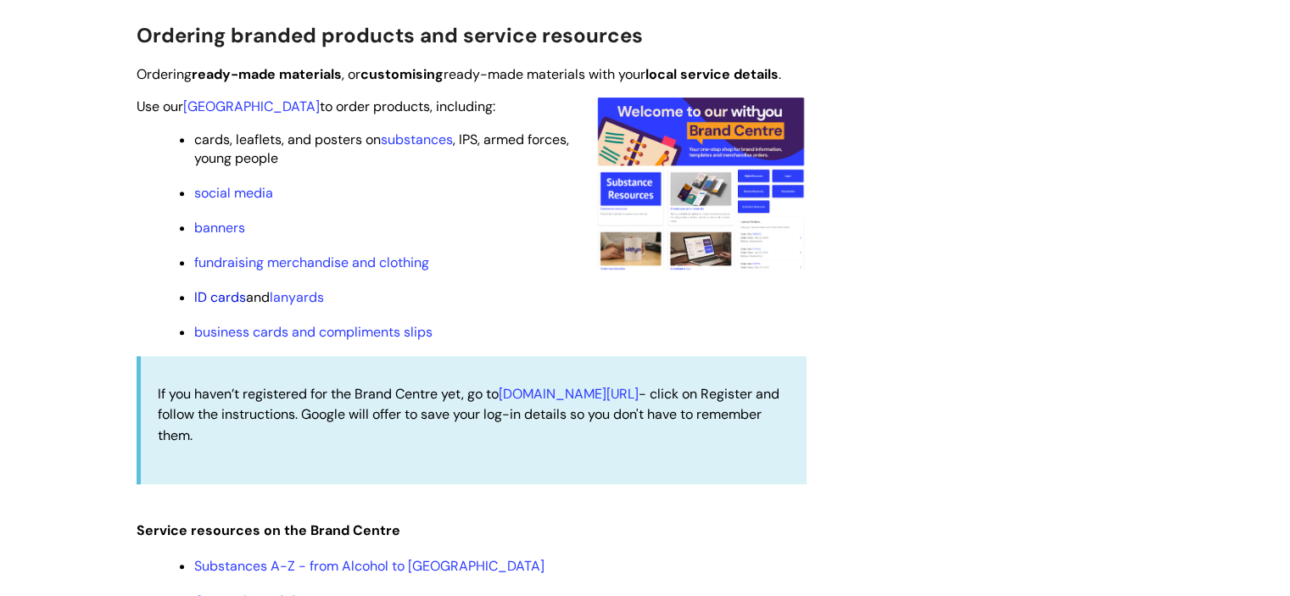 This screenshot has height=596, width=1290. I want to click on span: and, so click(259, 297).